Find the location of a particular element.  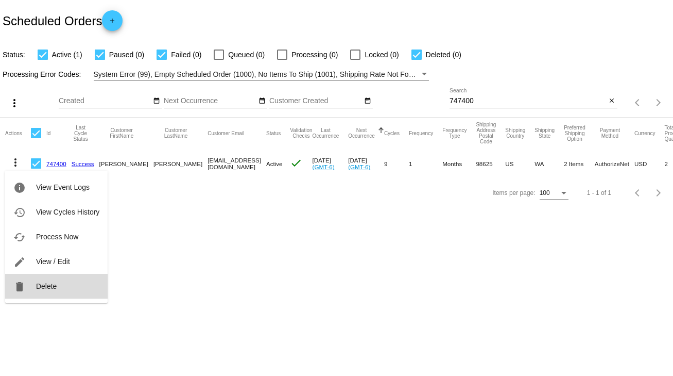

span: Process Now is located at coordinates (57, 236).